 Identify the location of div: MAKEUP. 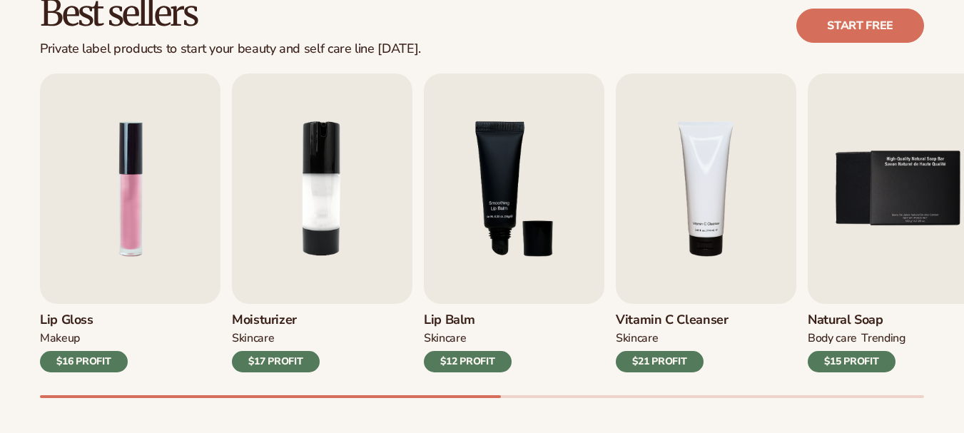
(60, 338).